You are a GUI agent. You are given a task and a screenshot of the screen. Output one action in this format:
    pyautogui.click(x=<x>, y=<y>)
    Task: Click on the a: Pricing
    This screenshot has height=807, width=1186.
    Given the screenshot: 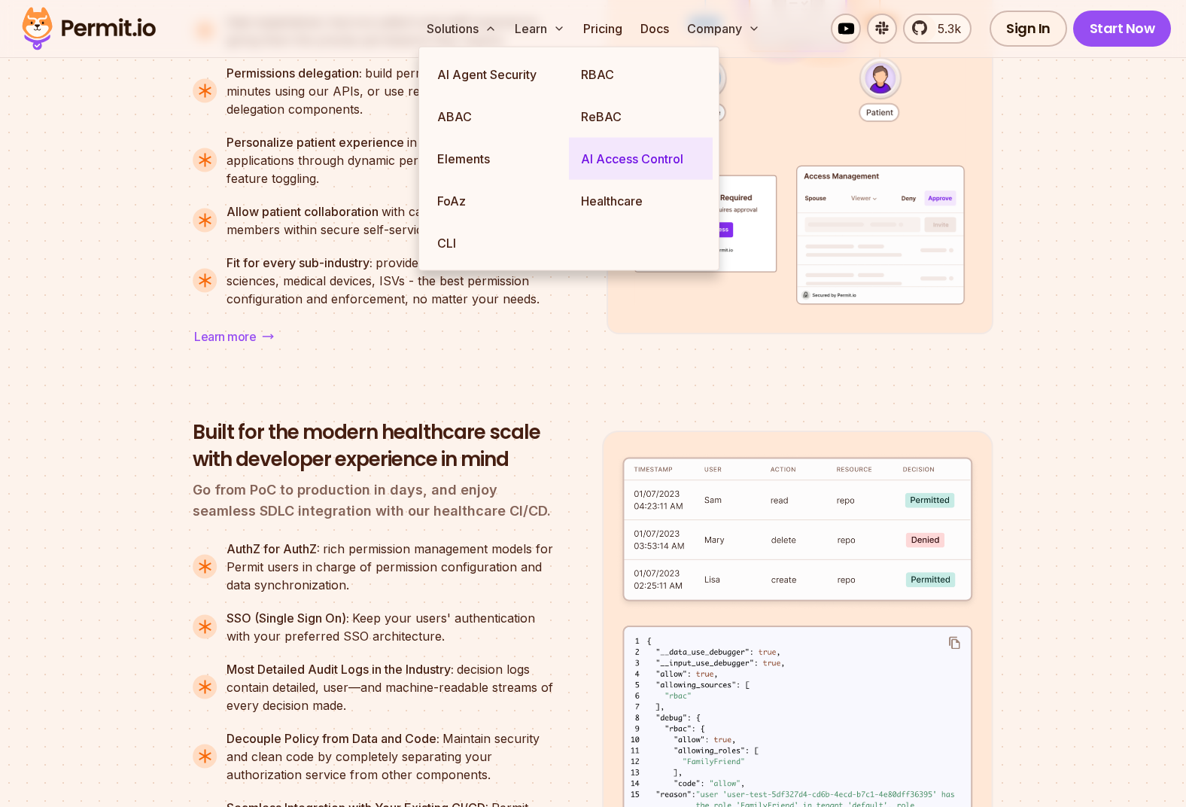 What is the action you would take?
    pyautogui.click(x=603, y=29)
    